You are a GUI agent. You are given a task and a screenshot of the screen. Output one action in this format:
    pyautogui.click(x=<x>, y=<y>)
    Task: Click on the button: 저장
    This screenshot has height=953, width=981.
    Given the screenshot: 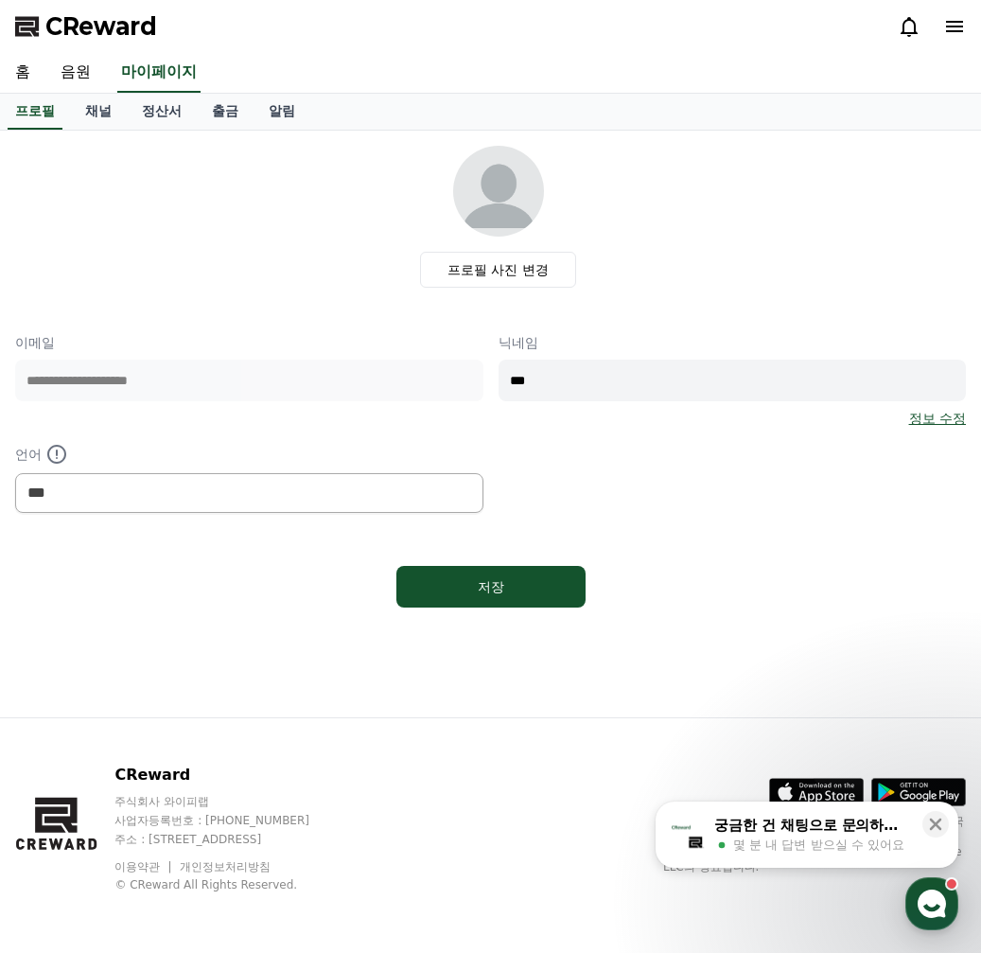 What is the action you would take?
    pyautogui.click(x=491, y=587)
    